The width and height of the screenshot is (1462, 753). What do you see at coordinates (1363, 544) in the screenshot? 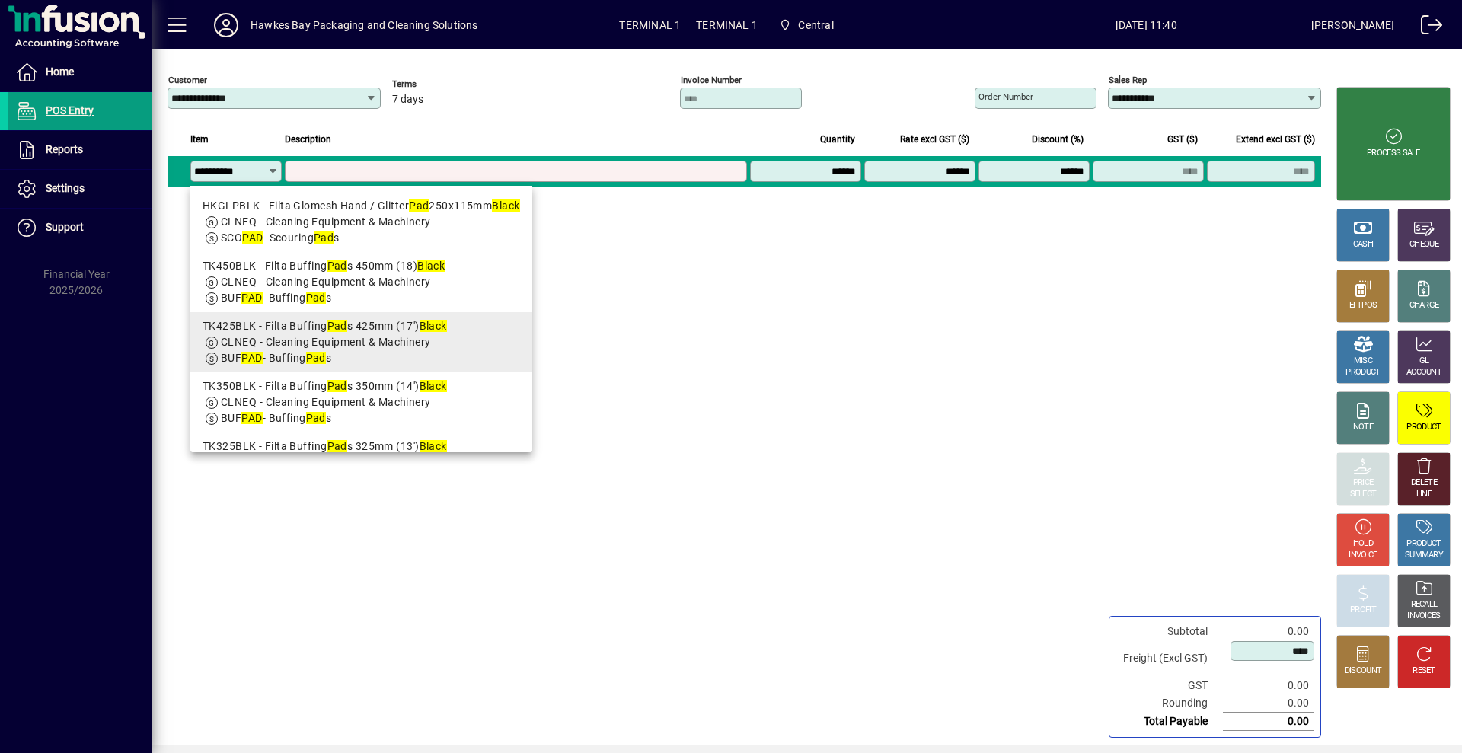
I see `div: HOLD` at bounding box center [1363, 544].